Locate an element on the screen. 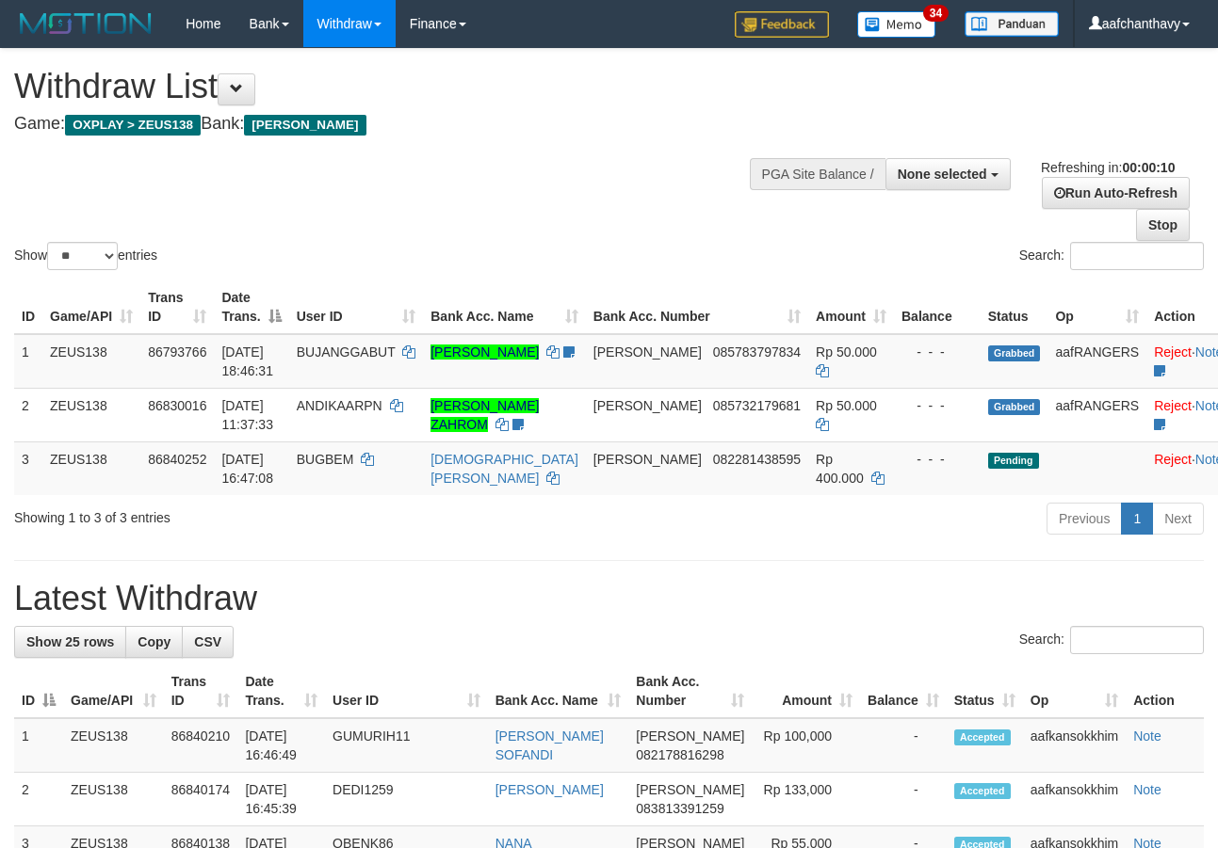  span: OXPLAY > ZEUS138 is located at coordinates (133, 125).